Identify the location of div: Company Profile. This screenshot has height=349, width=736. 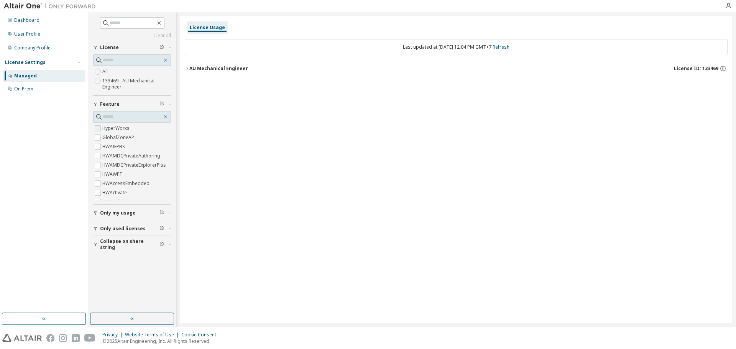
(32, 48).